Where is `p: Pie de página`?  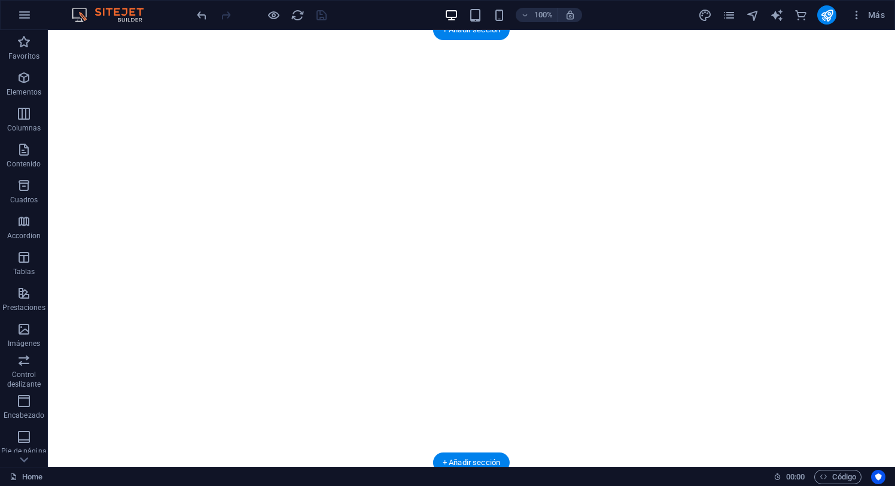
p: Pie de página is located at coordinates (23, 451).